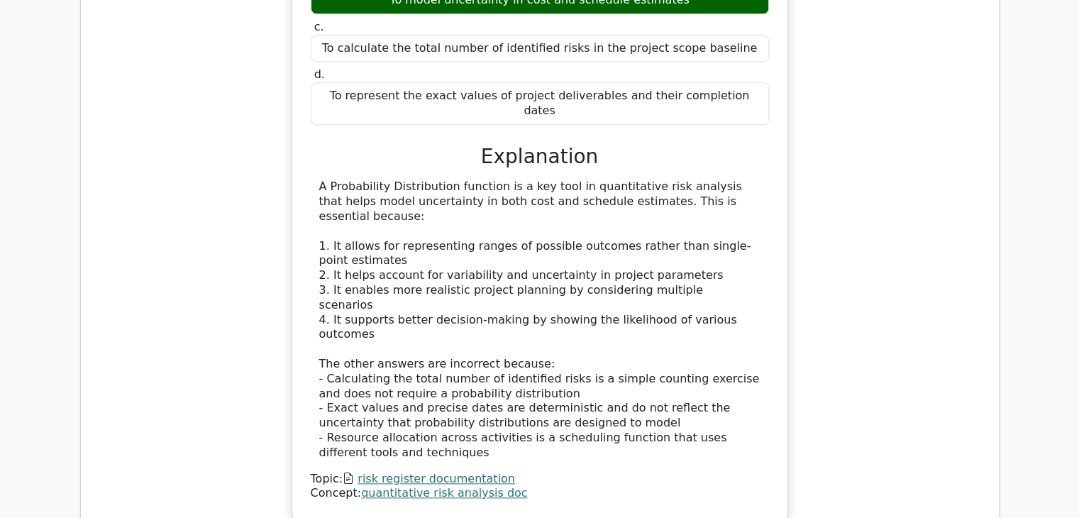  Describe the element at coordinates (540, 493) in the screenshot. I see `div: Concept:` at that location.